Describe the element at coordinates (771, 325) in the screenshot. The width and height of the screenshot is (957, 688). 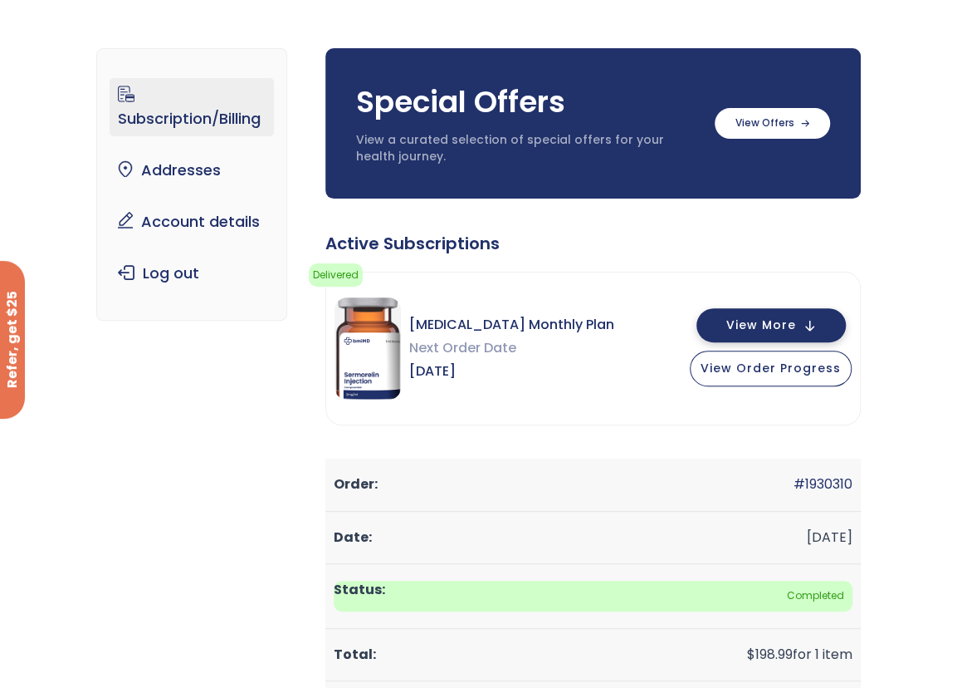
I see `button: View More` at that location.